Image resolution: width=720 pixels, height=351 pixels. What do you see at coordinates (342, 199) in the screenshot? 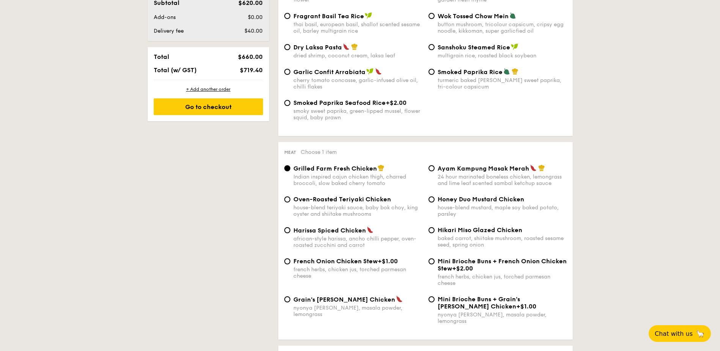
I see `span: Oven-Roasted Teriyaki Chicken` at bounding box center [342, 199].